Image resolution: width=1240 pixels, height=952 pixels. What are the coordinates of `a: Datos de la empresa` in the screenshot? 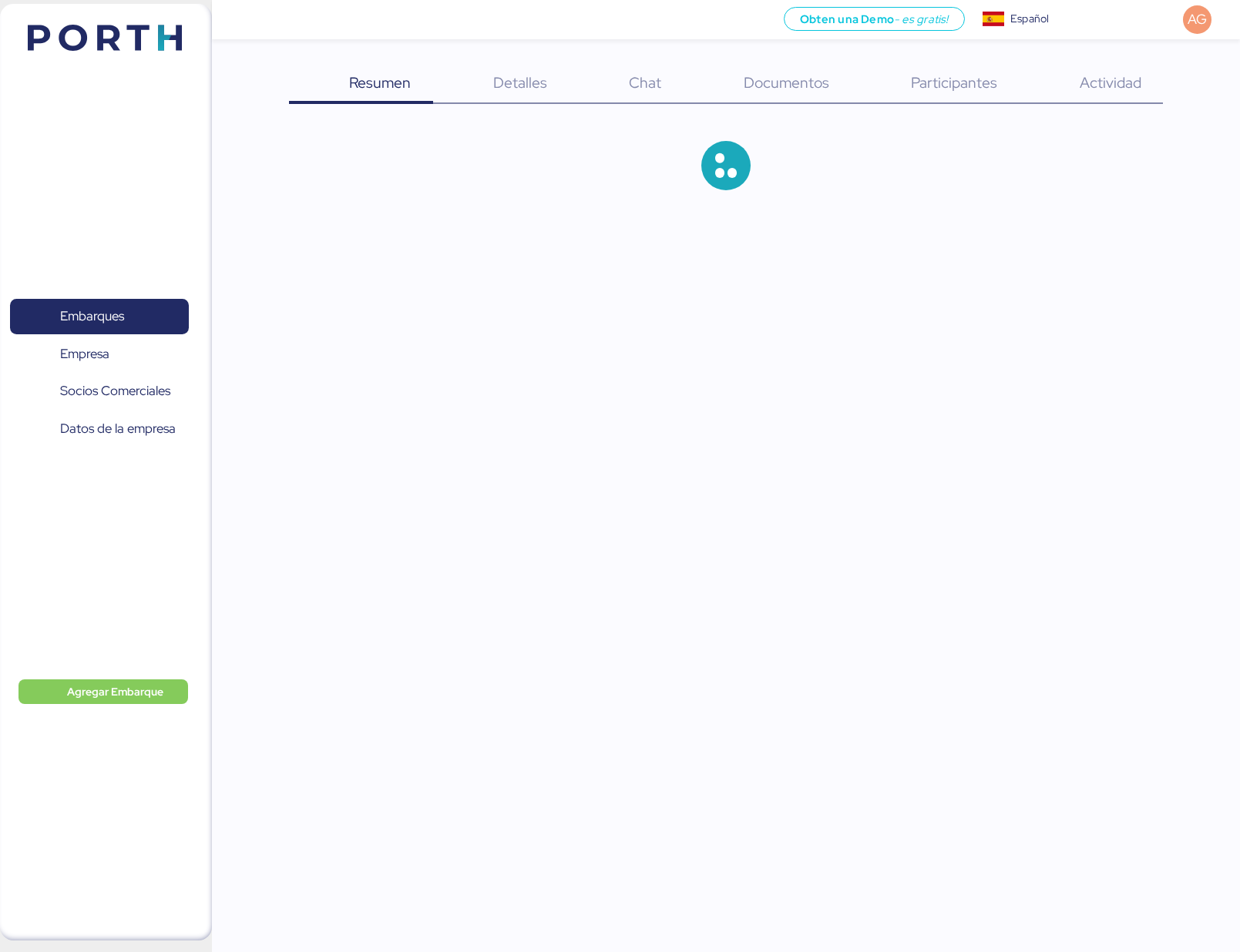 It's located at (99, 429).